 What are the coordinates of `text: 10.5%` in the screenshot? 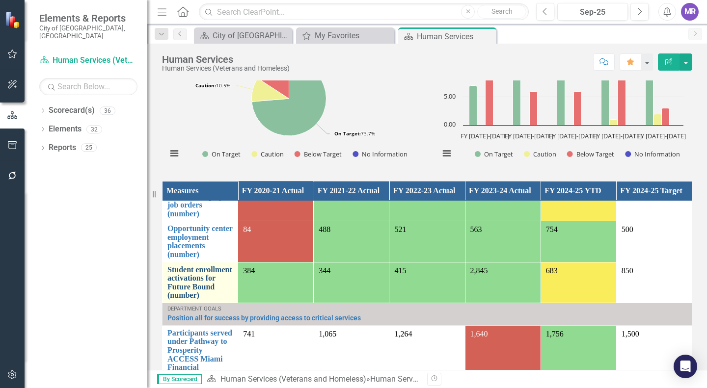 It's located at (212, 85).